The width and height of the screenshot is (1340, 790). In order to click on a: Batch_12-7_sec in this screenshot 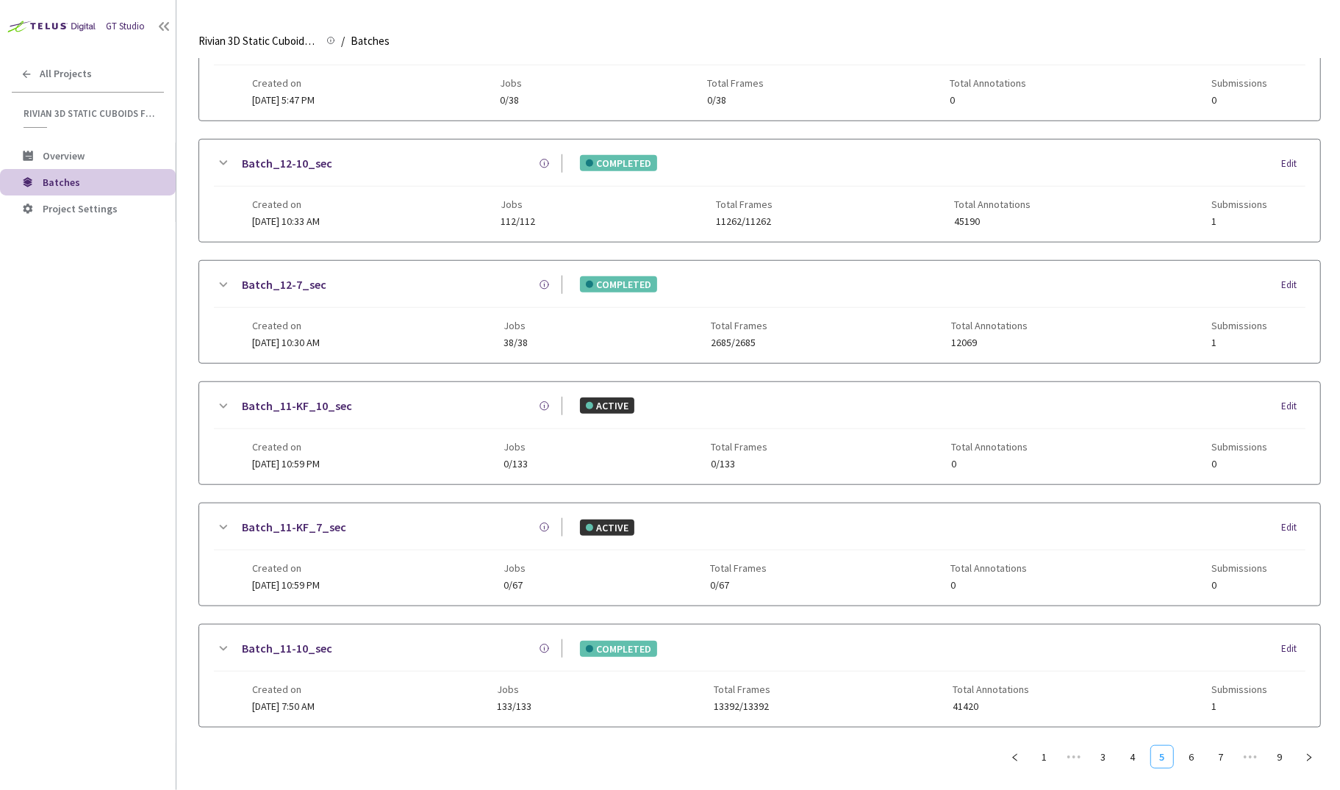, I will do `click(284, 285)`.